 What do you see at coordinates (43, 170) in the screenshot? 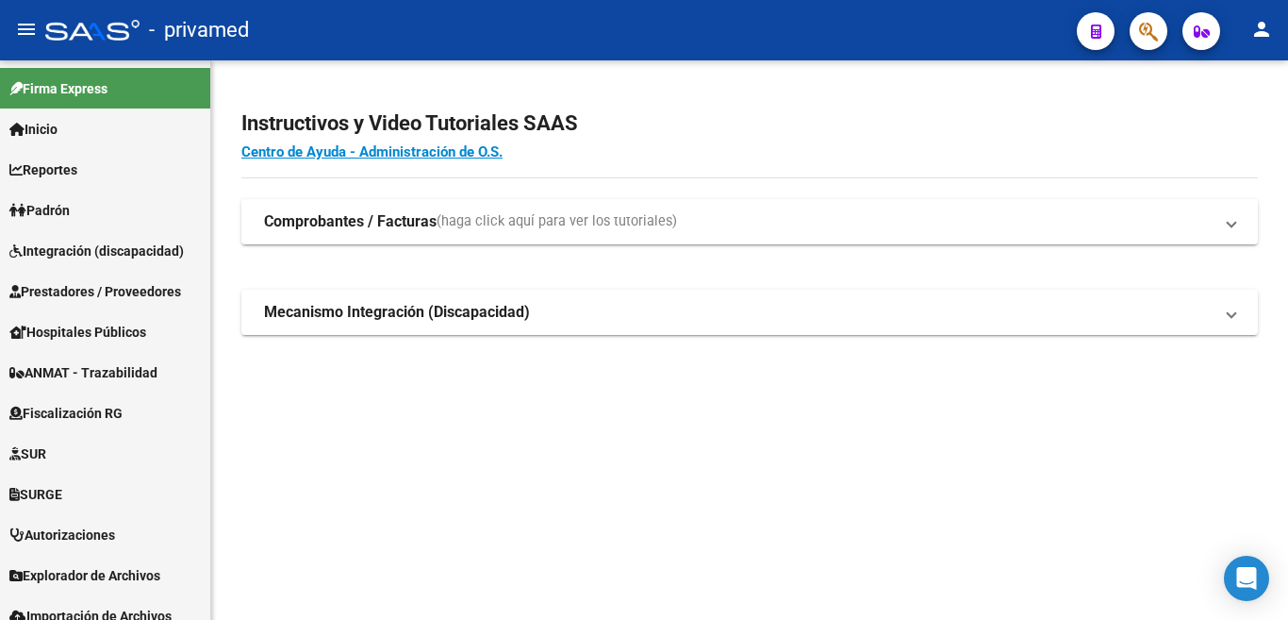
I see `span: Reportes` at bounding box center [43, 170].